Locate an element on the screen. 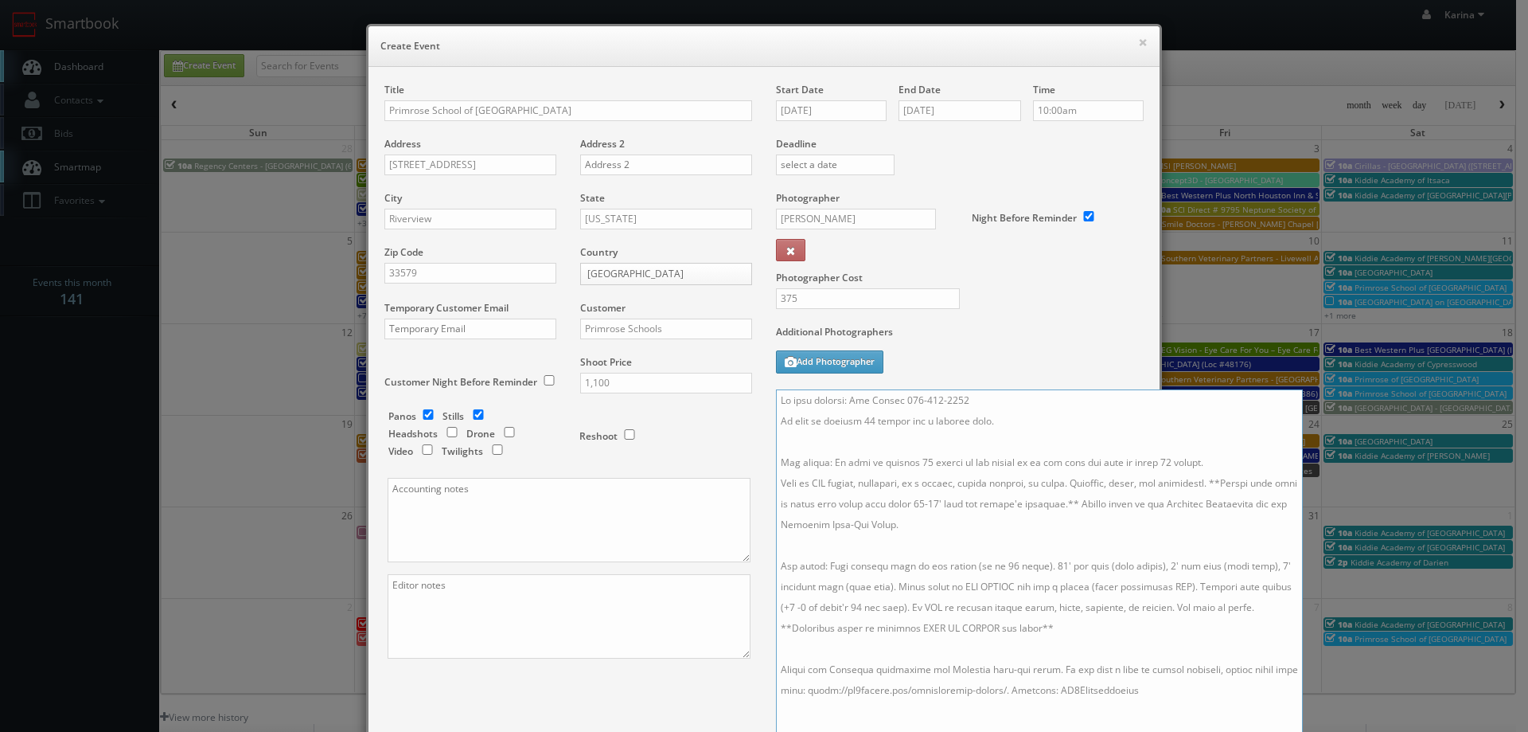 This screenshot has height=732, width=1528. input: Shoot Price is located at coordinates (666, 383).